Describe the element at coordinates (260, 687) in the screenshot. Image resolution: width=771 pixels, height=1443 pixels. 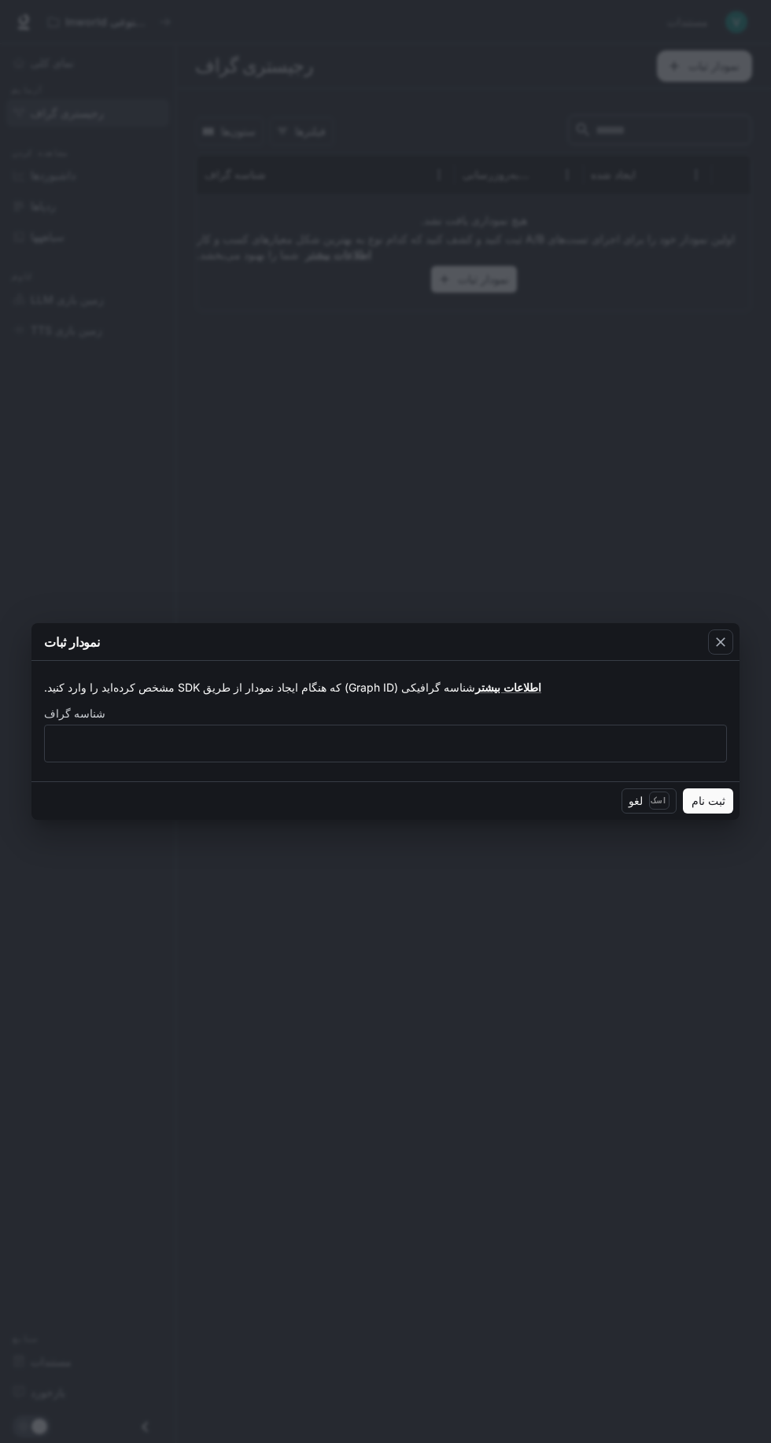
I see `font: شناسه گرافیکی (Graph ID) که هنگام ایجاد نمودار از طریق SDK مشخص کرده‌اید را وارد کنید.` at that location.